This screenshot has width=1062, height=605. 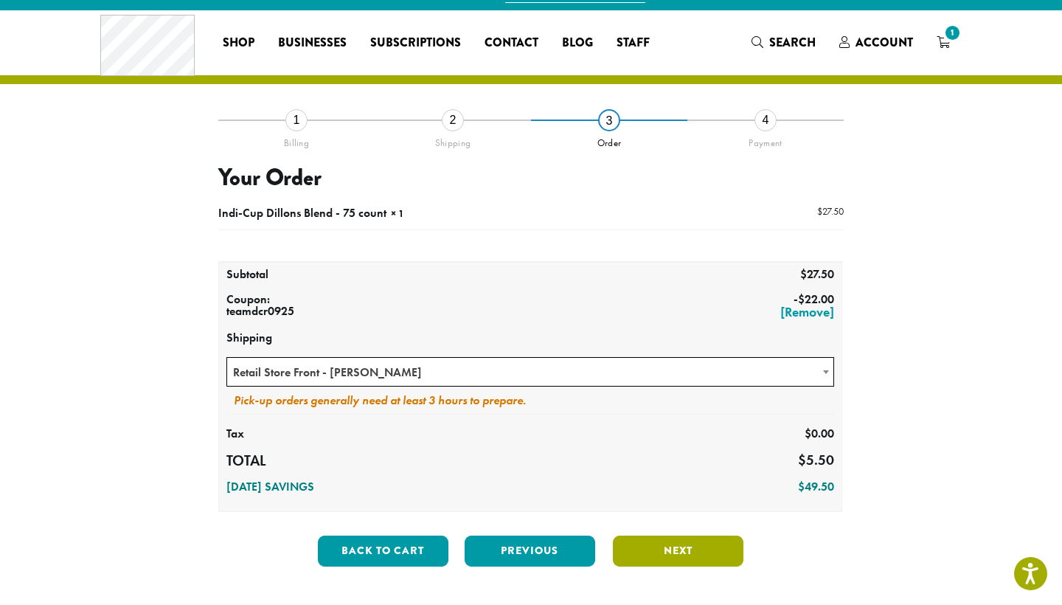 What do you see at coordinates (238, 43) in the screenshot?
I see `a: Shop` at bounding box center [238, 43].